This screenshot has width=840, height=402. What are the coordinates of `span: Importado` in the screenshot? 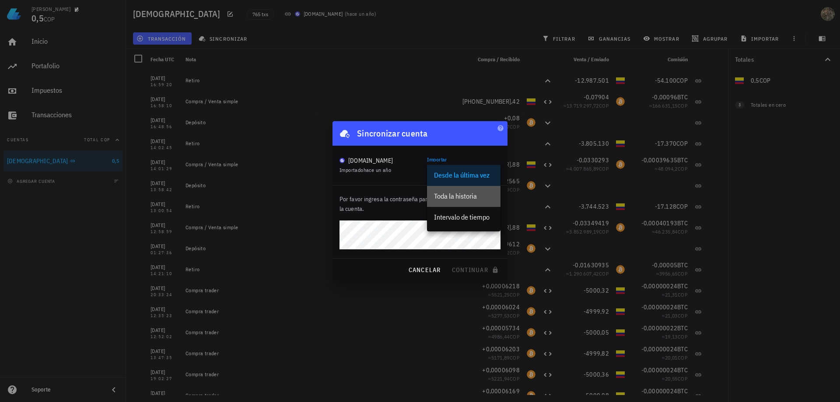 It's located at (365, 170).